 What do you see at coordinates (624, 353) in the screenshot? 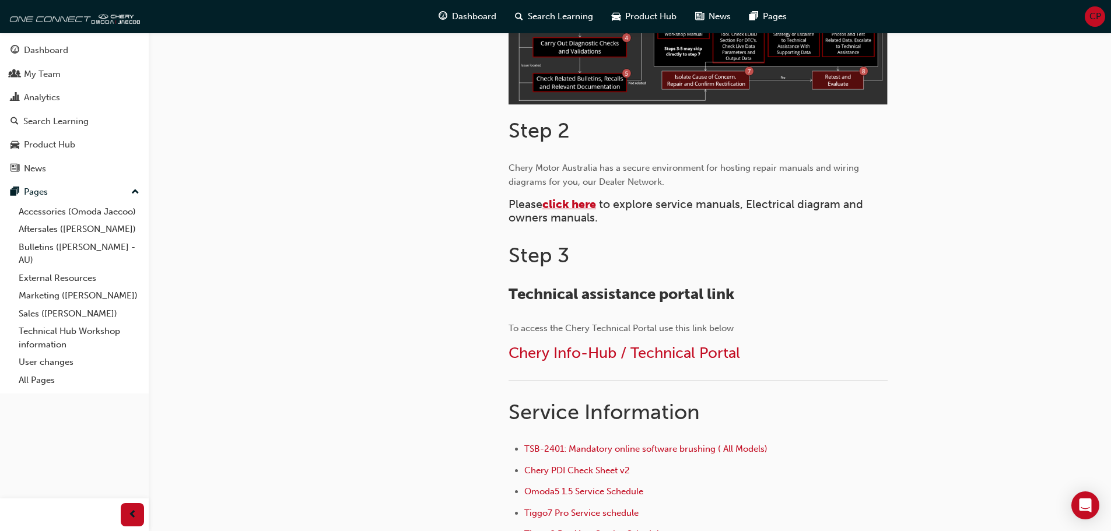
I see `span: Chery Info-Hub / Technical Portal` at bounding box center [624, 353].